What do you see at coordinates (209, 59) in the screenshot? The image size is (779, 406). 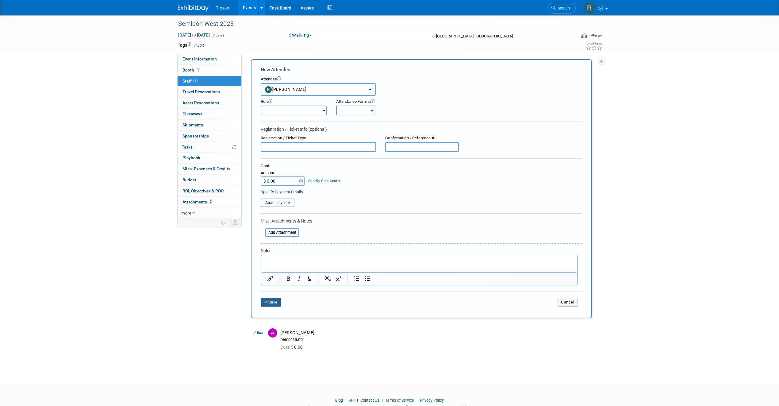 I see `a: Event Information` at bounding box center [209, 59].